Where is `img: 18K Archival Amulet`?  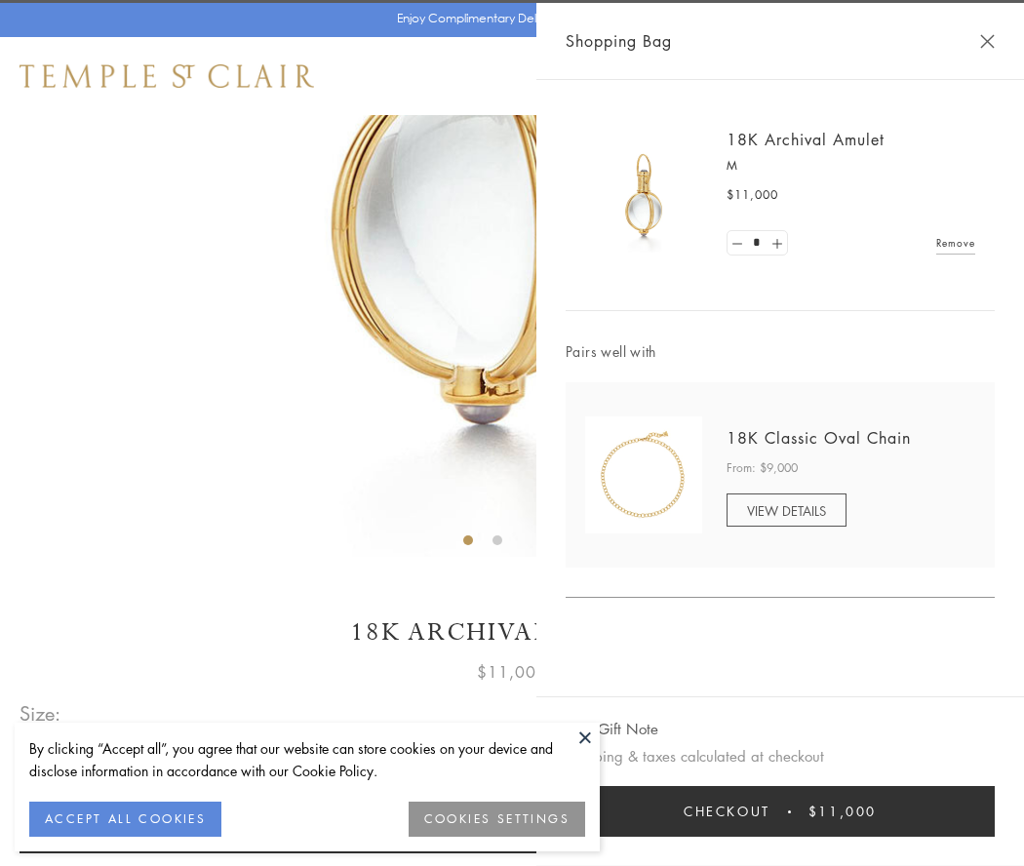
img: 18K Archival Amulet is located at coordinates (644, 195).